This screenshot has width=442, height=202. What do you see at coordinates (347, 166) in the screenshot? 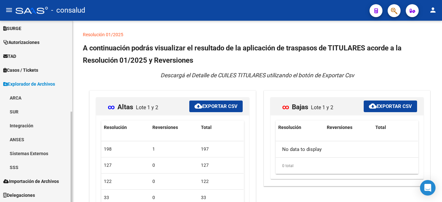
I see `div: 0 total` at bounding box center [347, 166].